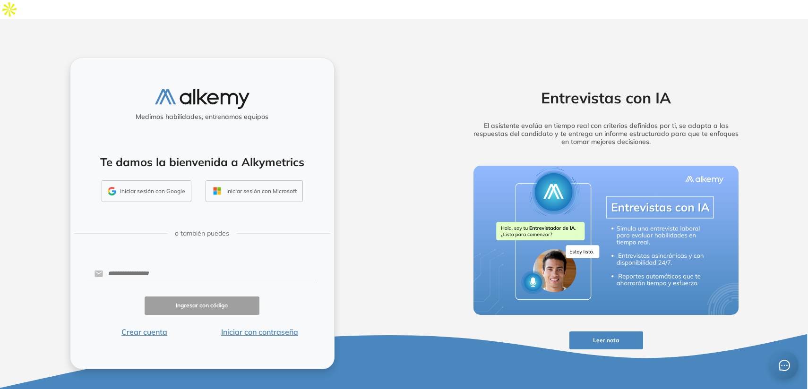 Image resolution: width=808 pixels, height=389 pixels. Describe the element at coordinates (202, 117) in the screenshot. I see `h5: Medimos habilidades, entrenamos equipos` at that location.